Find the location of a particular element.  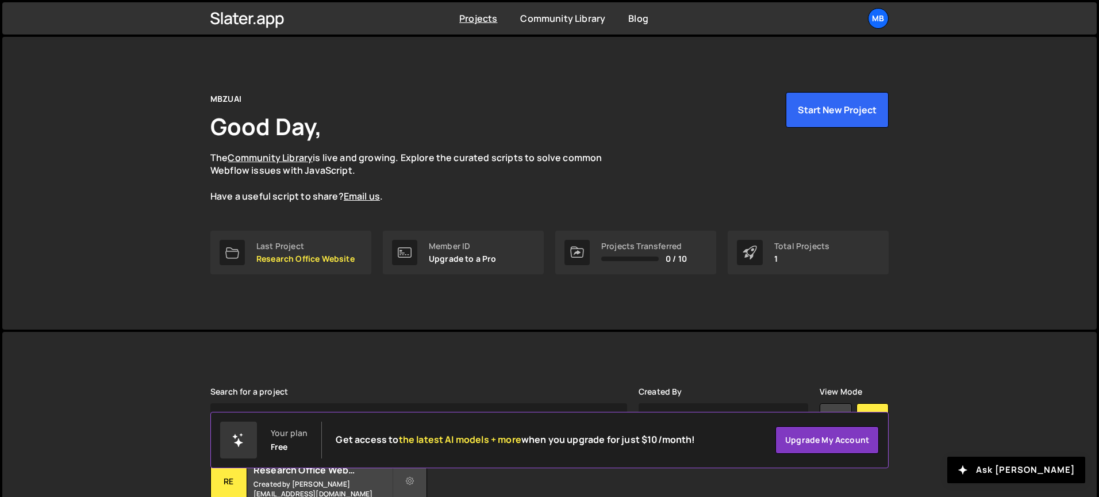

p: The is live and growing. Explore the curated scripts to solve common Webflow issues with JavaScri... is located at coordinates (417, 177).